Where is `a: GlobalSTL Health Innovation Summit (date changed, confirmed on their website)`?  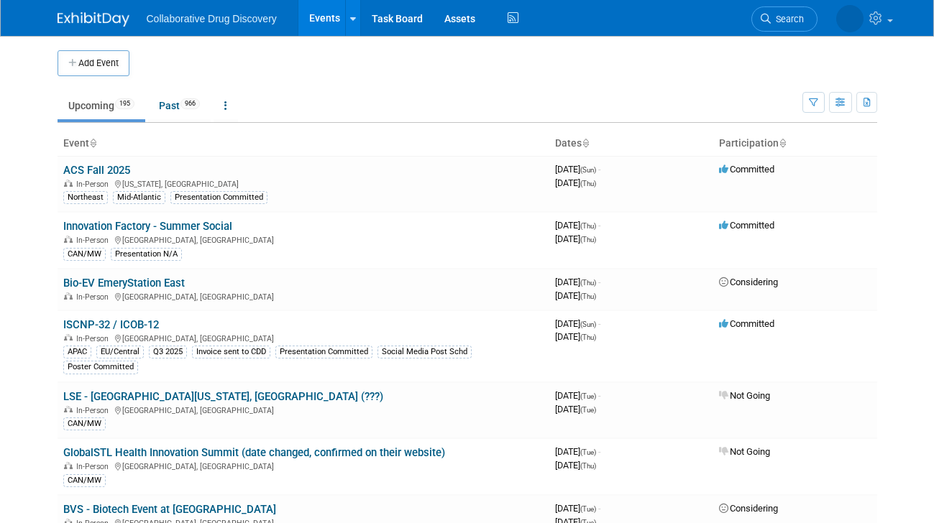
a: GlobalSTL Health Innovation Summit (date changed, confirmed on their website) is located at coordinates (254, 453).